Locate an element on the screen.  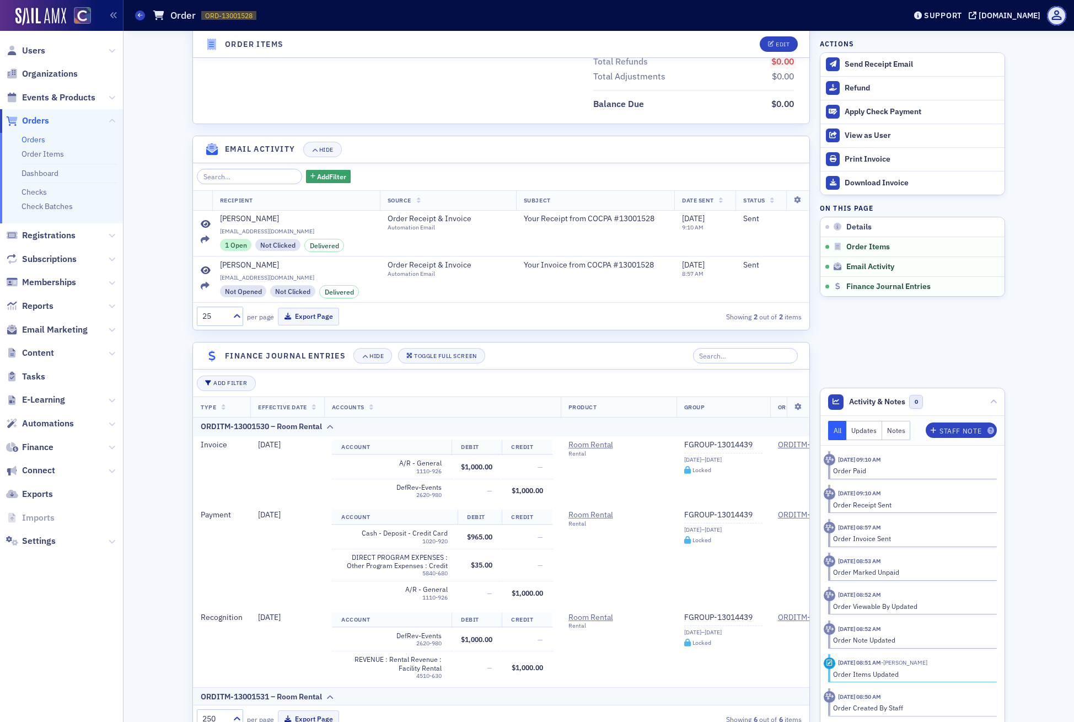
a: Reports is located at coordinates (30, 306).